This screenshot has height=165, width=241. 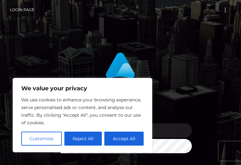 I want to click on button: Customise, so click(x=42, y=138).